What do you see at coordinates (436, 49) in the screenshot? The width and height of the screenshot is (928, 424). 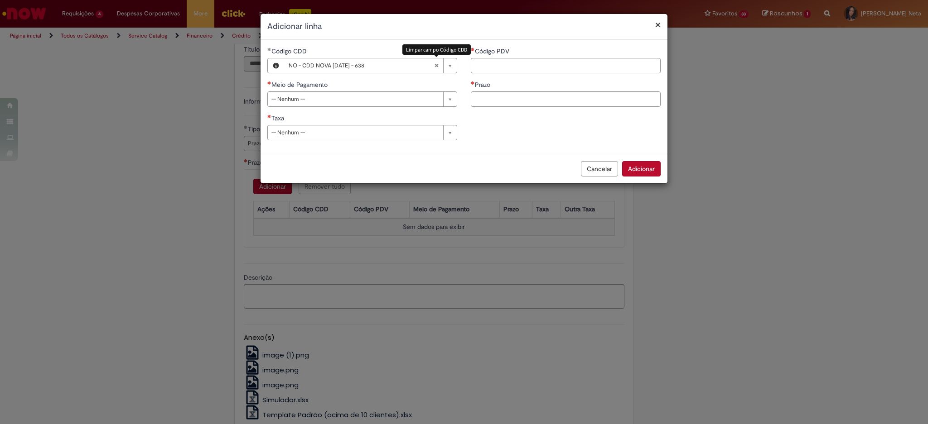 I see `div: Limpar campo Código CDD` at bounding box center [436, 49].